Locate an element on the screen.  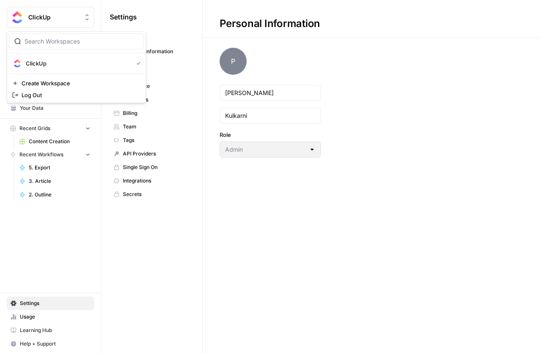
a: Integrations is located at coordinates (152, 181).